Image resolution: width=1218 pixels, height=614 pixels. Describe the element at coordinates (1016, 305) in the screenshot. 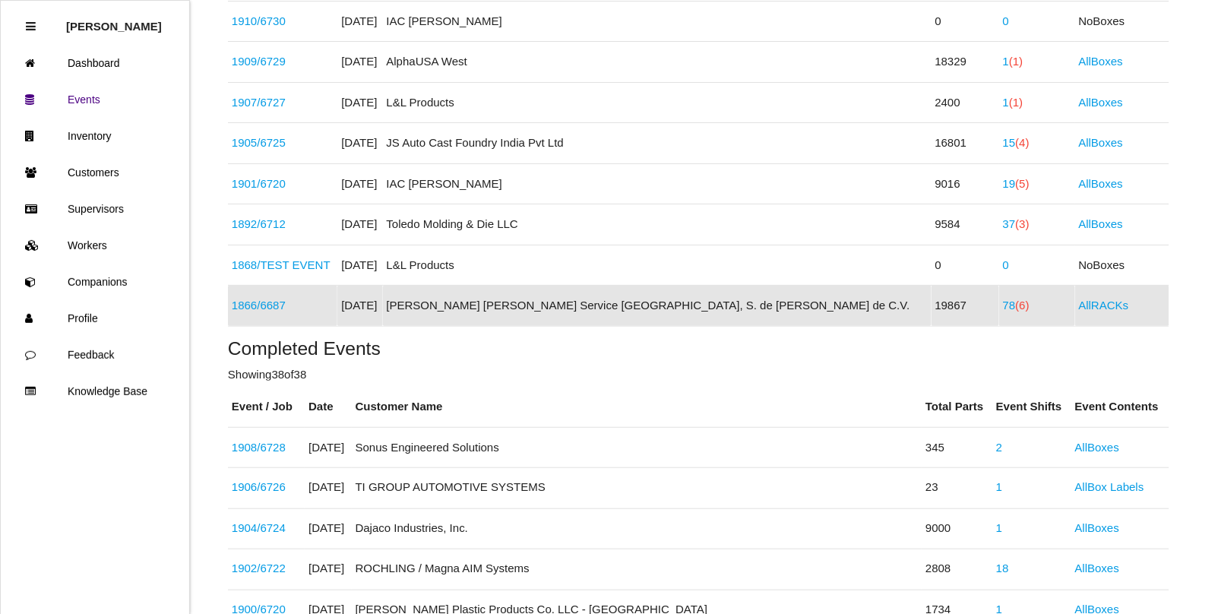

I see `a: 78(6)` at that location.